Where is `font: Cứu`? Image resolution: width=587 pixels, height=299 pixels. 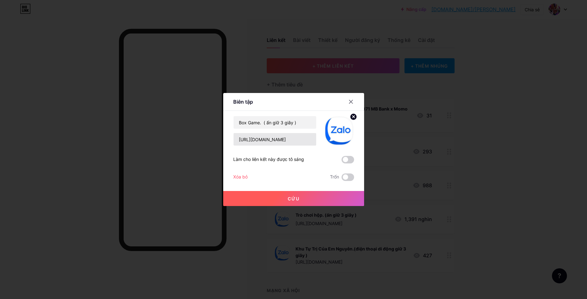
font: Cứu is located at coordinates (294, 198).